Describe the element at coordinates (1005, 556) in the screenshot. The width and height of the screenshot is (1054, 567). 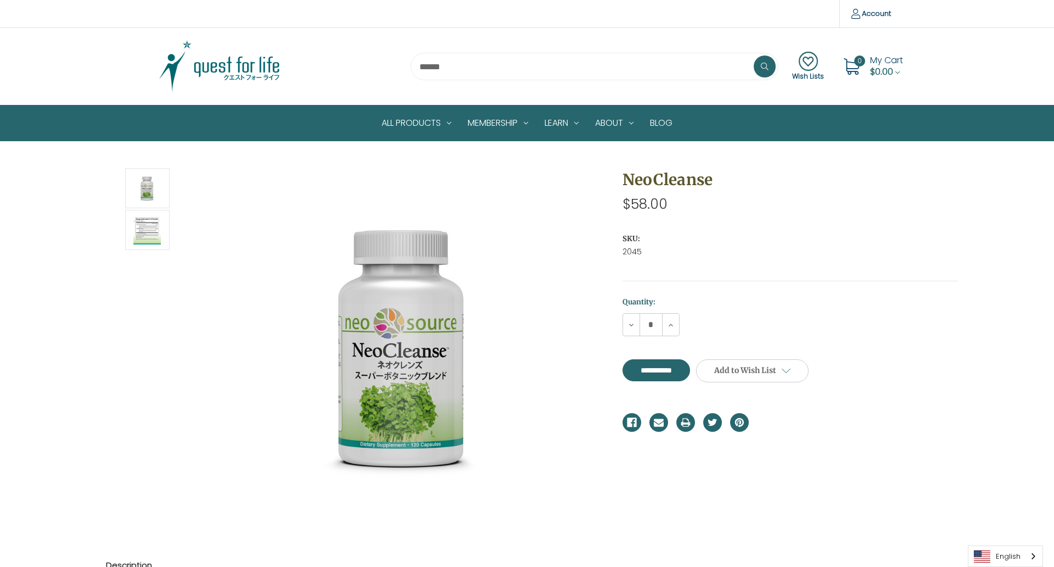
I see `div: Language` at that location.